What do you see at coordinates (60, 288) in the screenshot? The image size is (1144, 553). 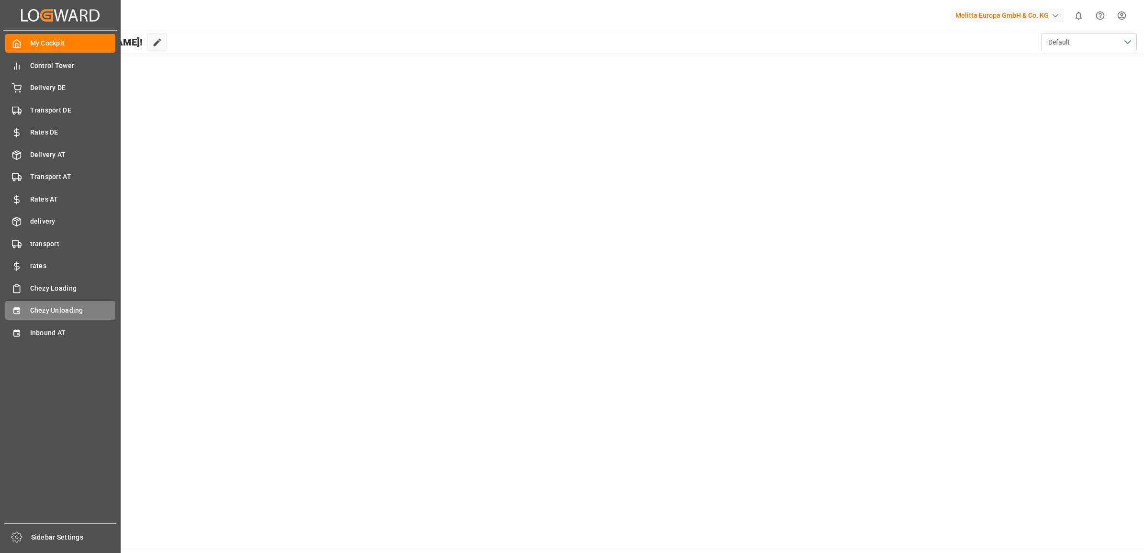 I see `a: Chezy Loading` at bounding box center [60, 288].